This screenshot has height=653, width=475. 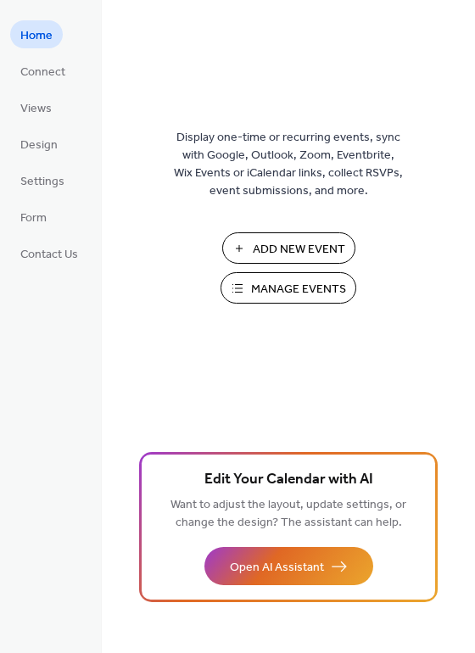 I want to click on button: Manage Events, so click(x=288, y=288).